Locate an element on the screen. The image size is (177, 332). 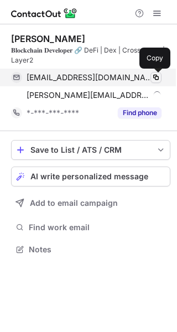
span: AI write personalized message is located at coordinates (89, 177).